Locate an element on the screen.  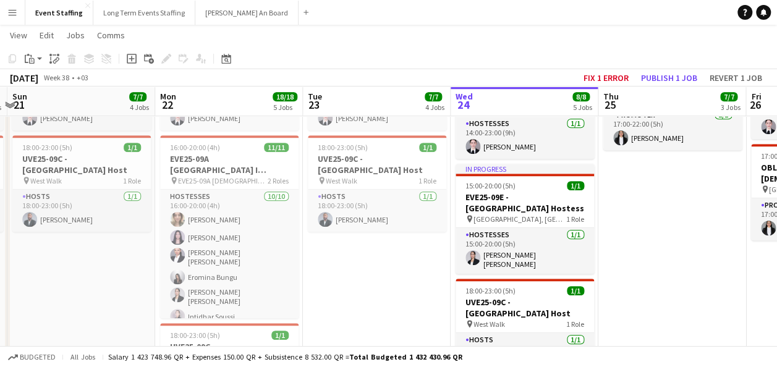
span: 8/8 is located at coordinates (581, 96).